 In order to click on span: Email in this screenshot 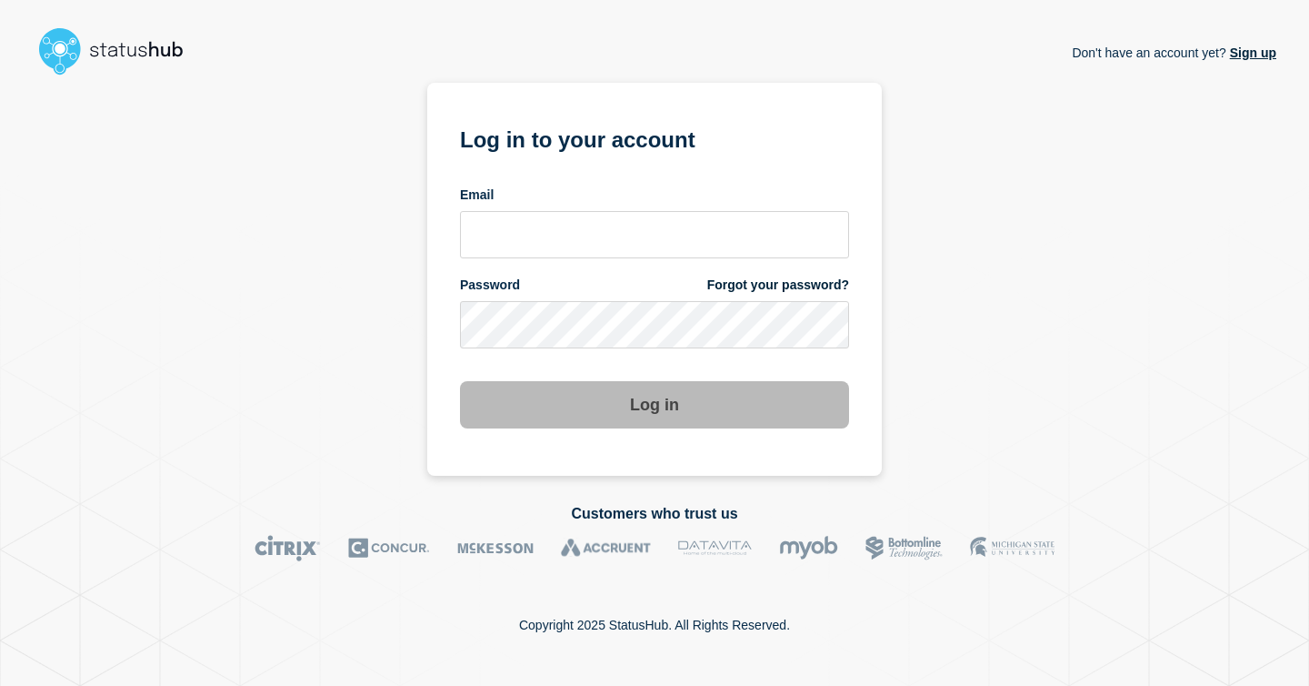, I will do `click(477, 195)`.